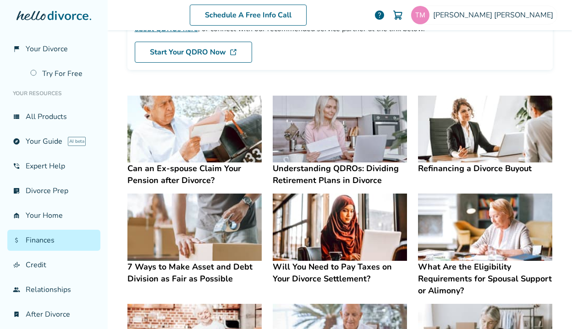 This screenshot has height=329, width=572. What do you see at coordinates (16, 315) in the screenshot?
I see `span: bookmark_check` at bounding box center [16, 315].